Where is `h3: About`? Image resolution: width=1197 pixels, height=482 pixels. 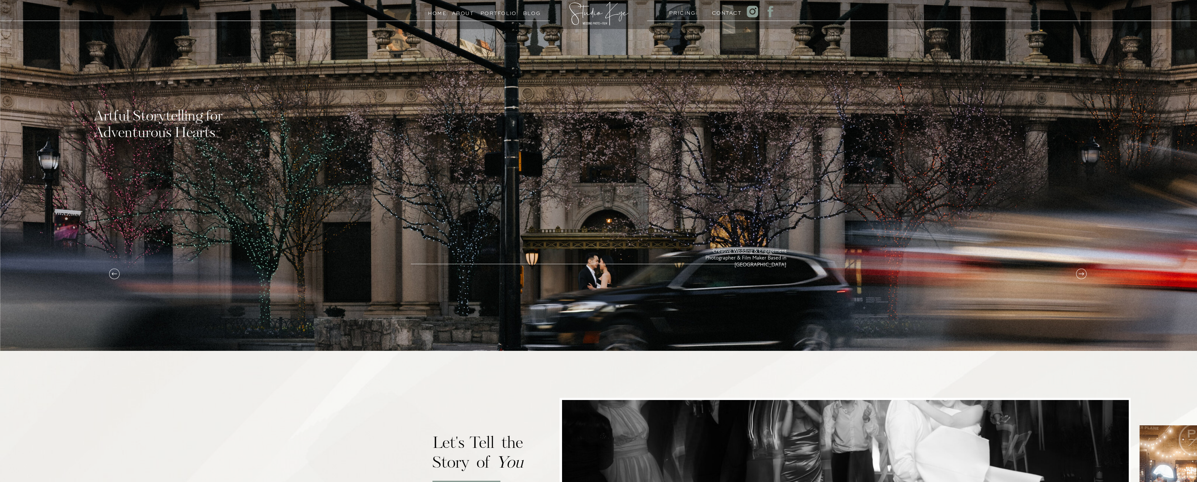 h3: About is located at coordinates (463, 12).